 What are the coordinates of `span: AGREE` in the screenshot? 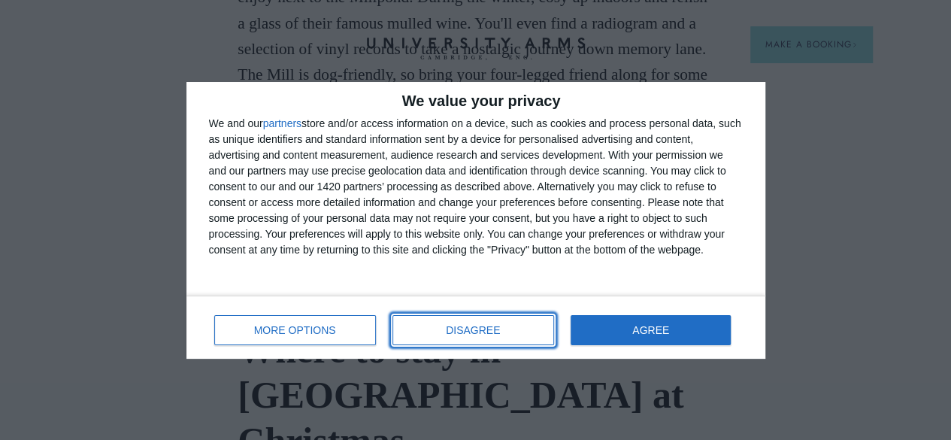 It's located at (650, 330).